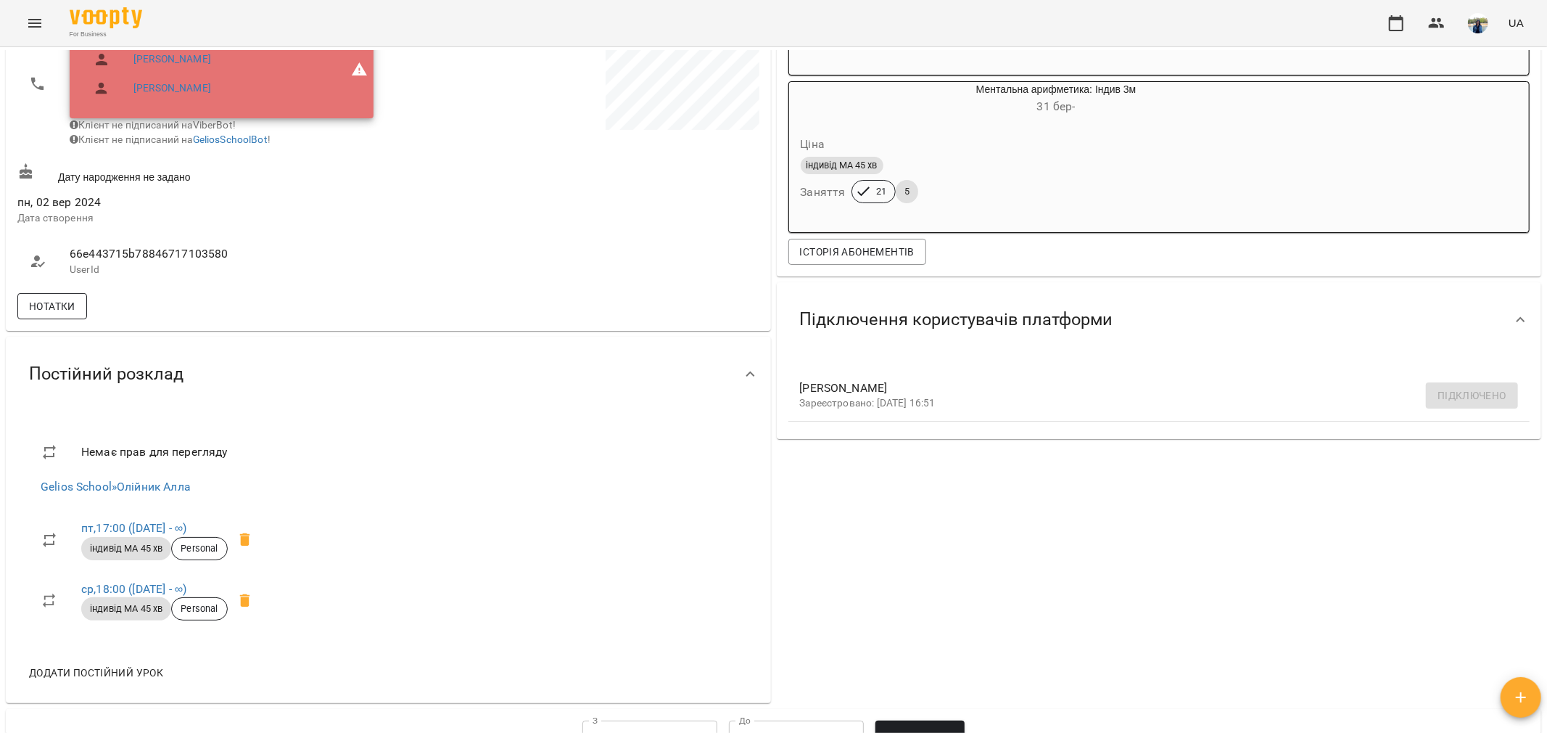  I want to click on h6: Заняття, so click(823, 192).